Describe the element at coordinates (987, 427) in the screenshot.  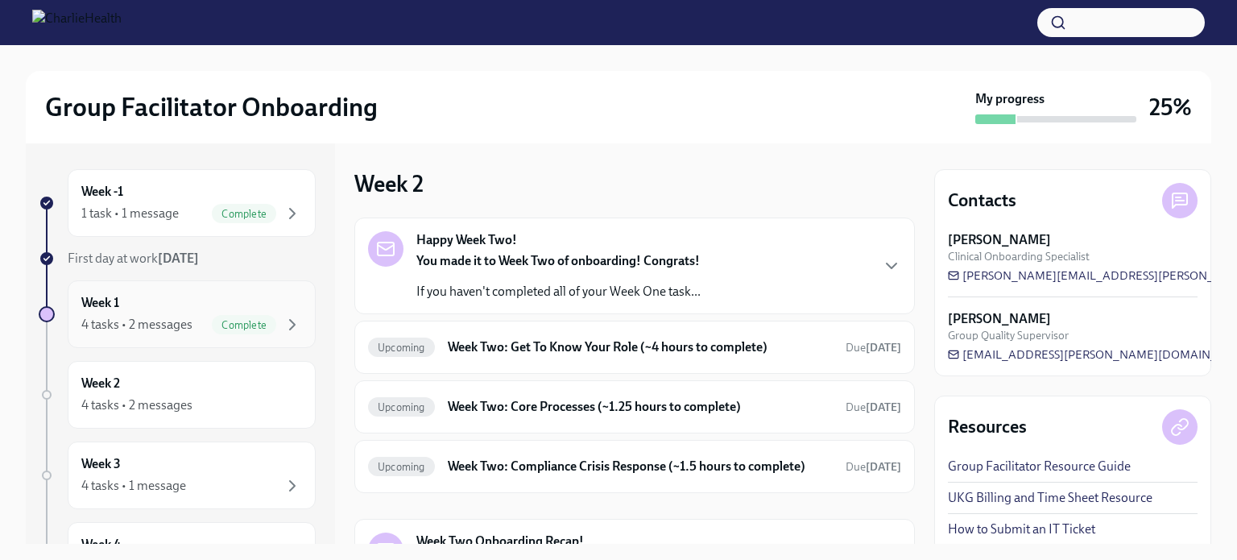
I see `h4: Resources` at that location.